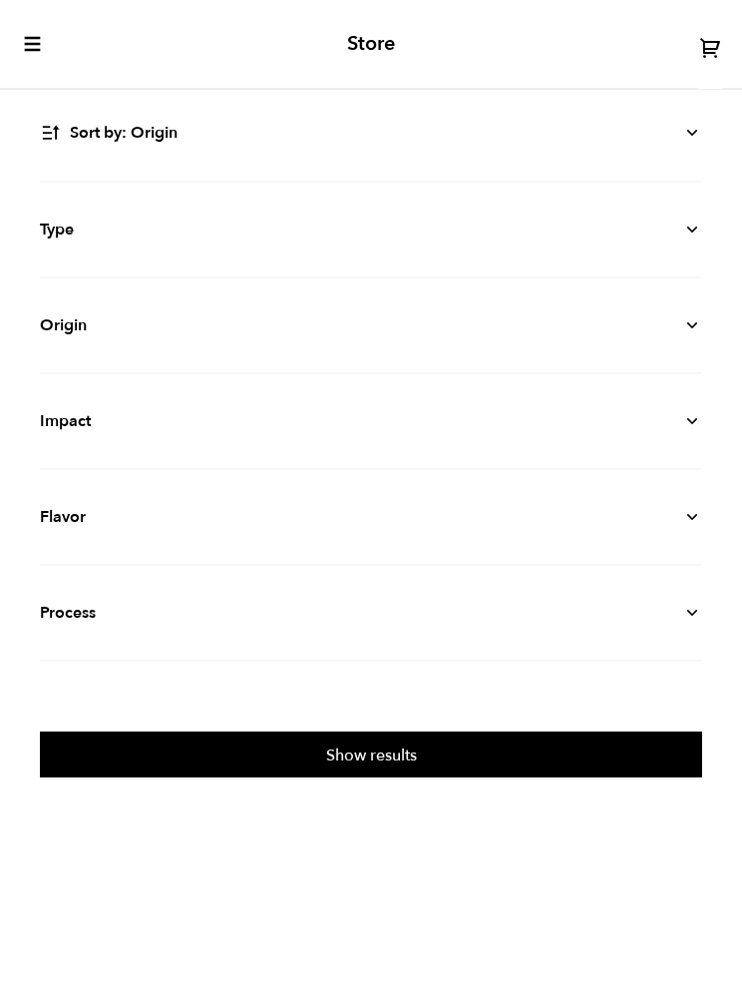  Describe the element at coordinates (65, 421) in the screenshot. I see `strong: Impact` at that location.